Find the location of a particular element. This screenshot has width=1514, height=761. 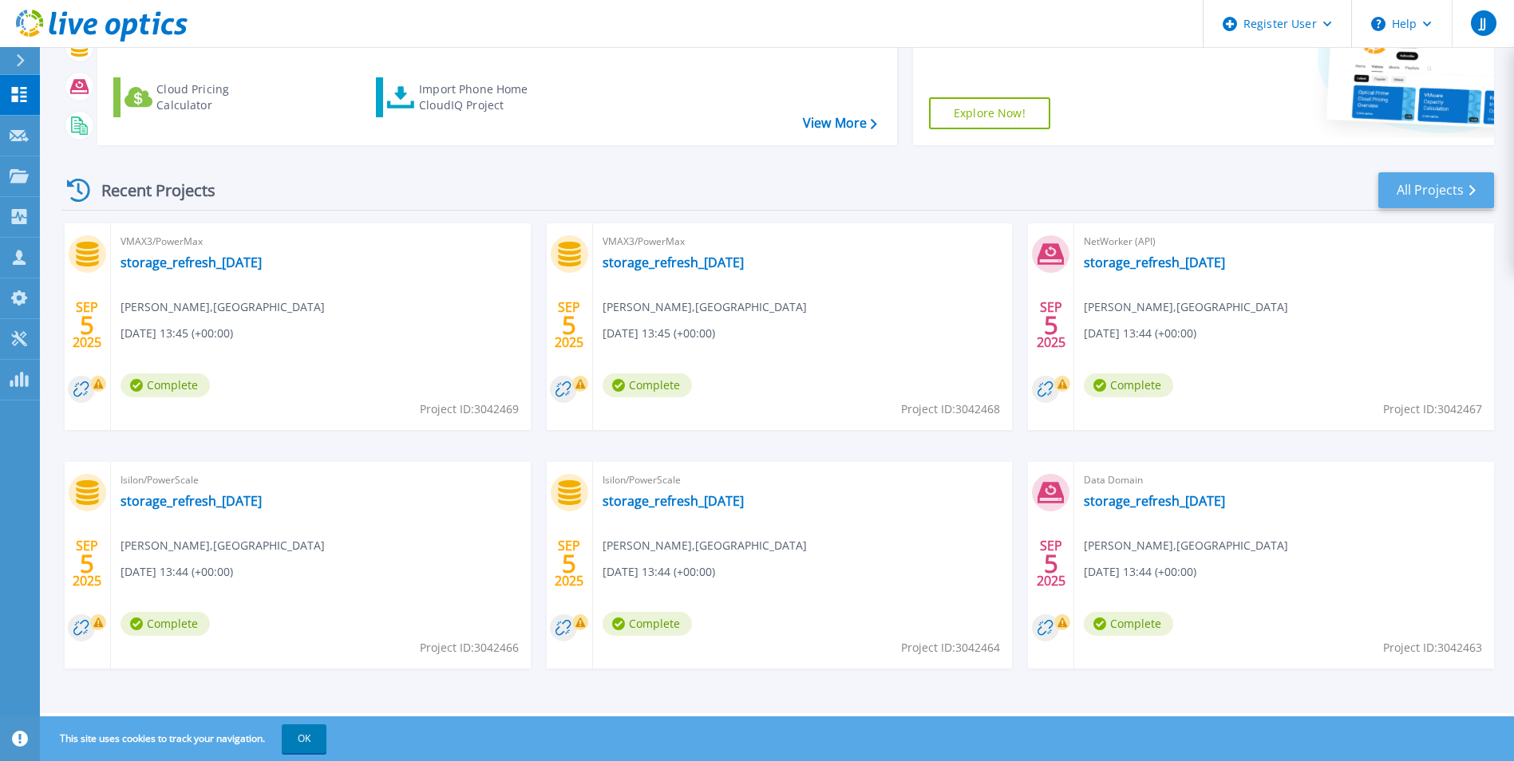

span: Data Domain is located at coordinates (1284, 480).